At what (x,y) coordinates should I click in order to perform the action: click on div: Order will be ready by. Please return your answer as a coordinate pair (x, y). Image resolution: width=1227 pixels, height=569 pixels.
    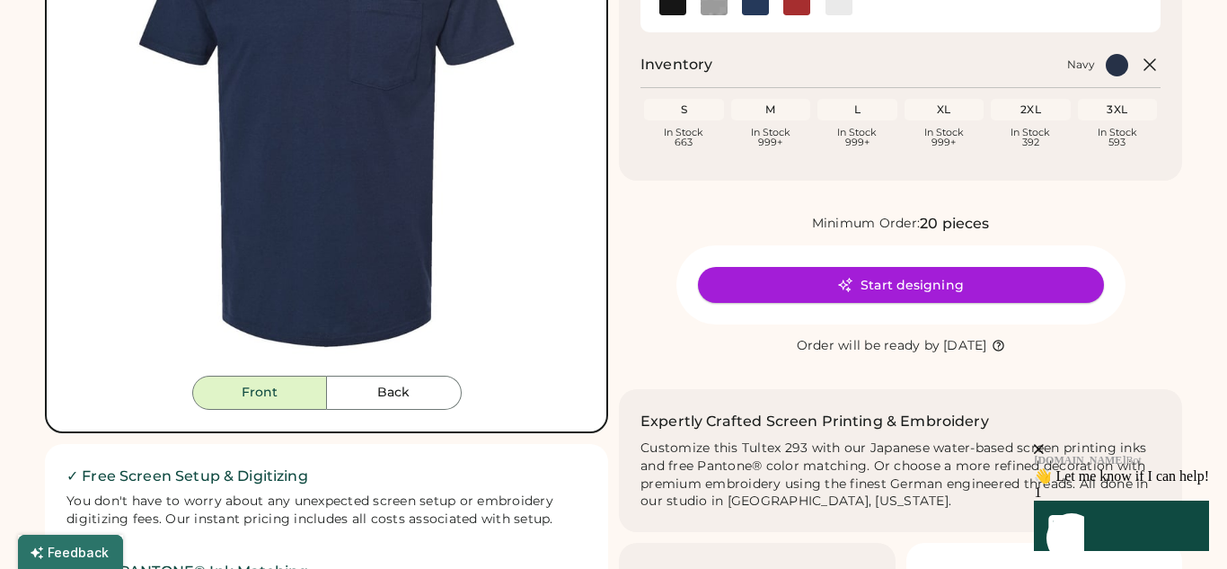
    Looking at the image, I should click on (869, 346).